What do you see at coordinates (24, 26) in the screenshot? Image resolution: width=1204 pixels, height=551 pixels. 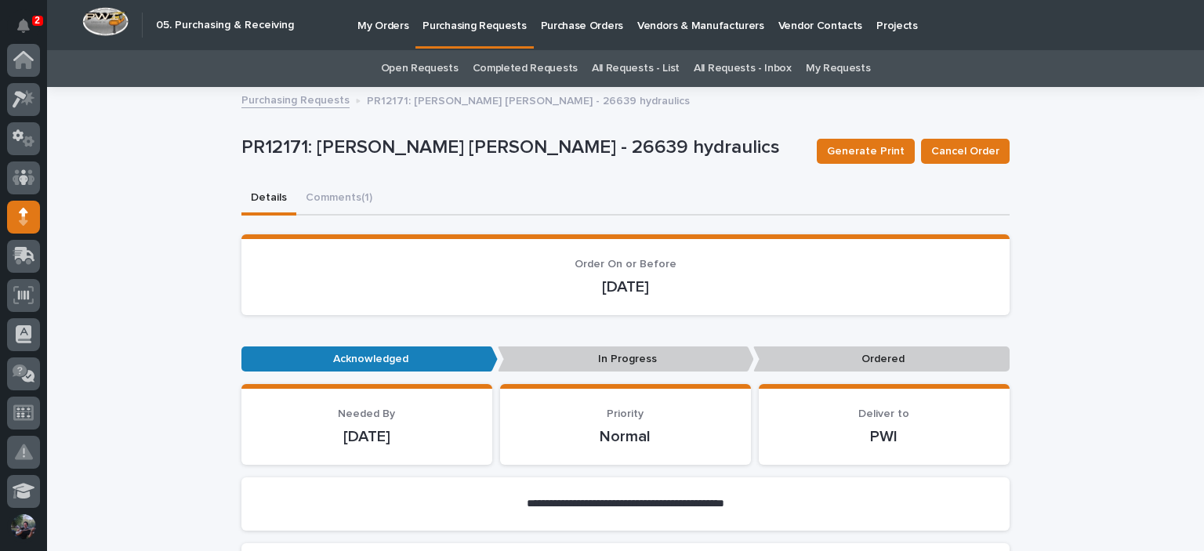 I see `button: Notifications` at bounding box center [24, 26].